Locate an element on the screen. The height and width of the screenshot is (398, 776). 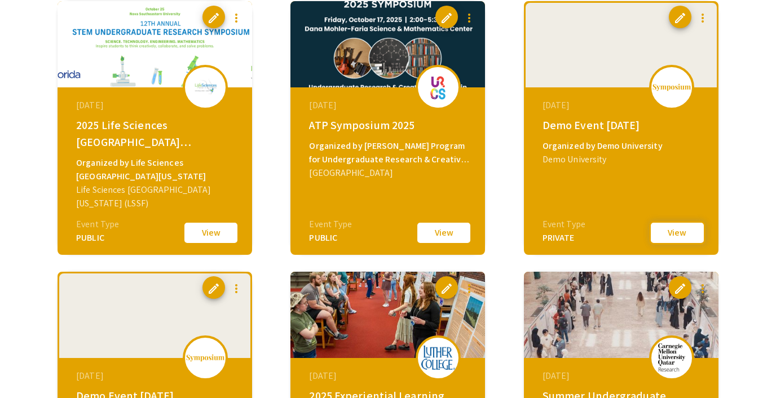
div: Organized by Demo University is located at coordinates (623, 146).